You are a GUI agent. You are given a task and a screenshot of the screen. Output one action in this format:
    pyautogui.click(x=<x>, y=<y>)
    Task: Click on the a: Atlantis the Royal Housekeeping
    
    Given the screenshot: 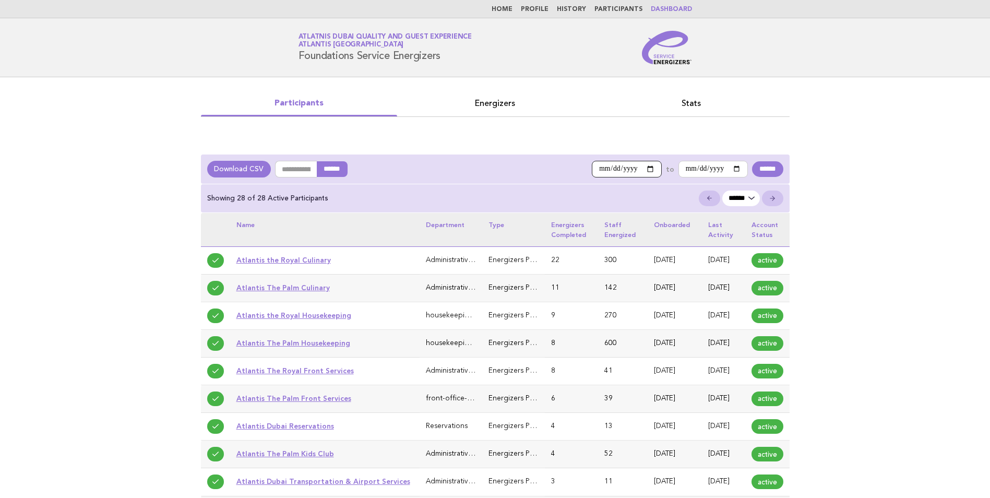 What is the action you would take?
    pyautogui.click(x=294, y=315)
    